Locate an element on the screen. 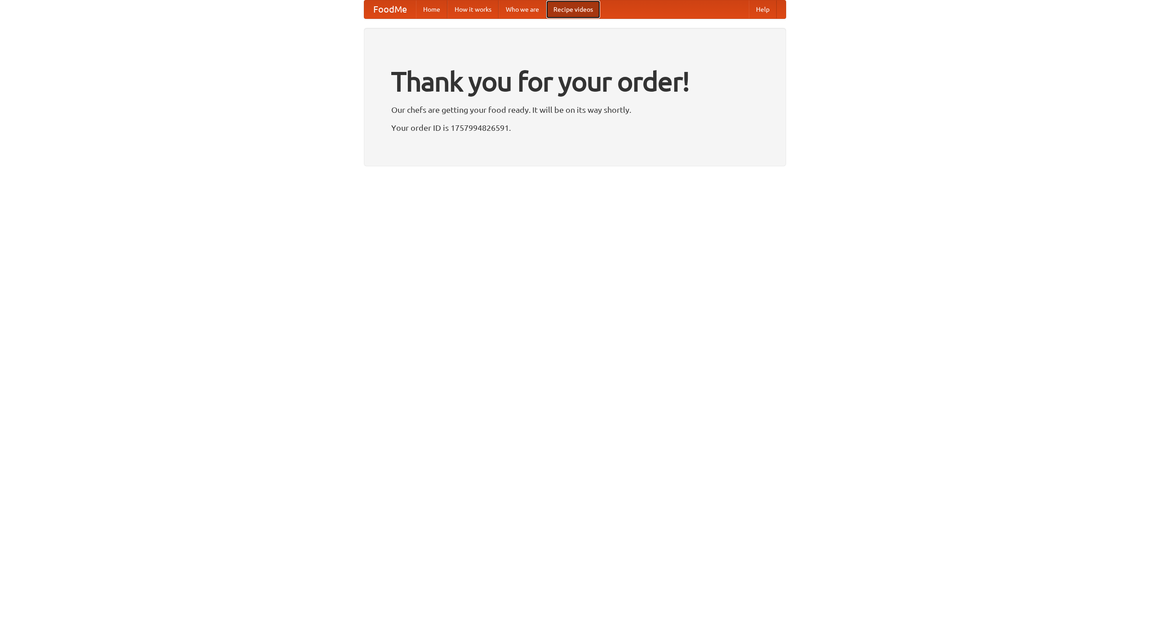 The image size is (1150, 636). a: FoodMe is located at coordinates (390, 9).